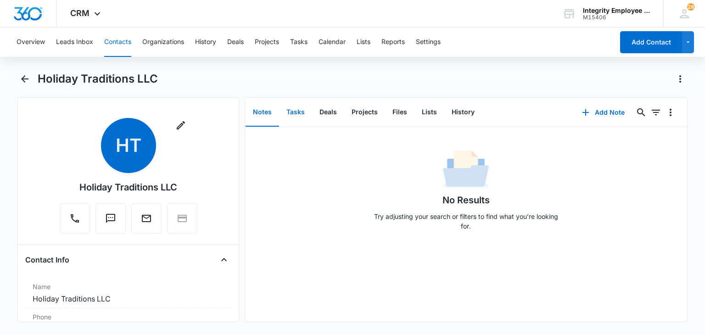  I want to click on button: Call, so click(75, 218).